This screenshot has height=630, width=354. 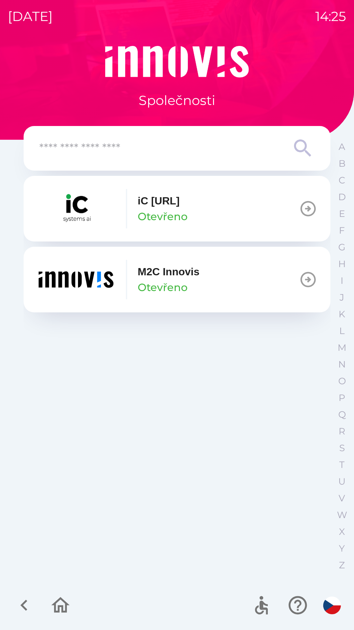 What do you see at coordinates (342, 464) in the screenshot?
I see `p: T` at bounding box center [342, 464].